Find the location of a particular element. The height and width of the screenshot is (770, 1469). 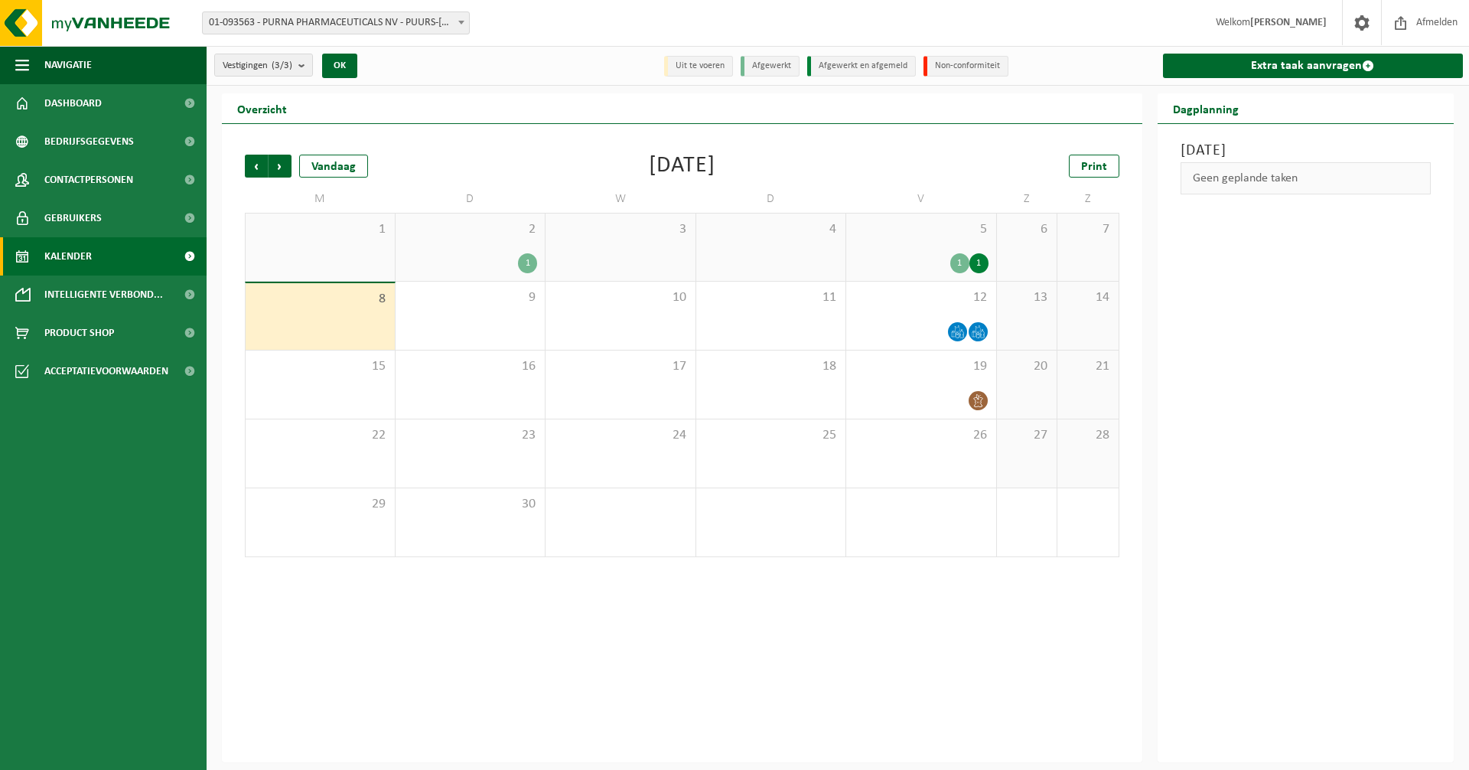

span: Kalender is located at coordinates (68, 256).